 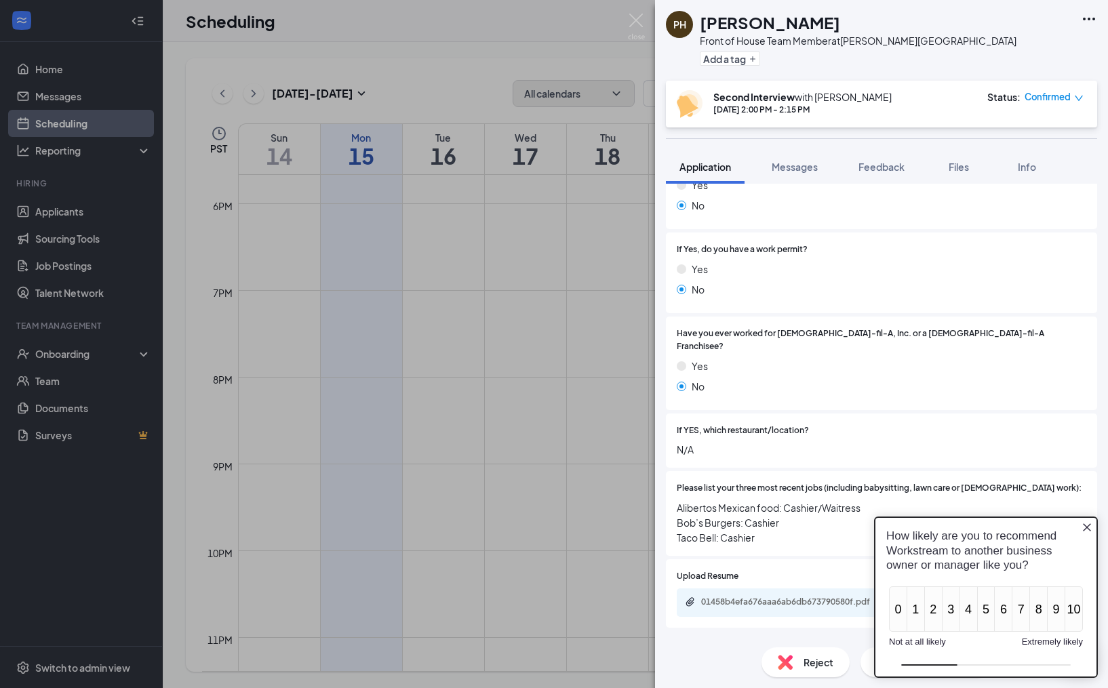 What do you see at coordinates (754, 97) in the screenshot?
I see `b: Second Interview` at bounding box center [754, 97].